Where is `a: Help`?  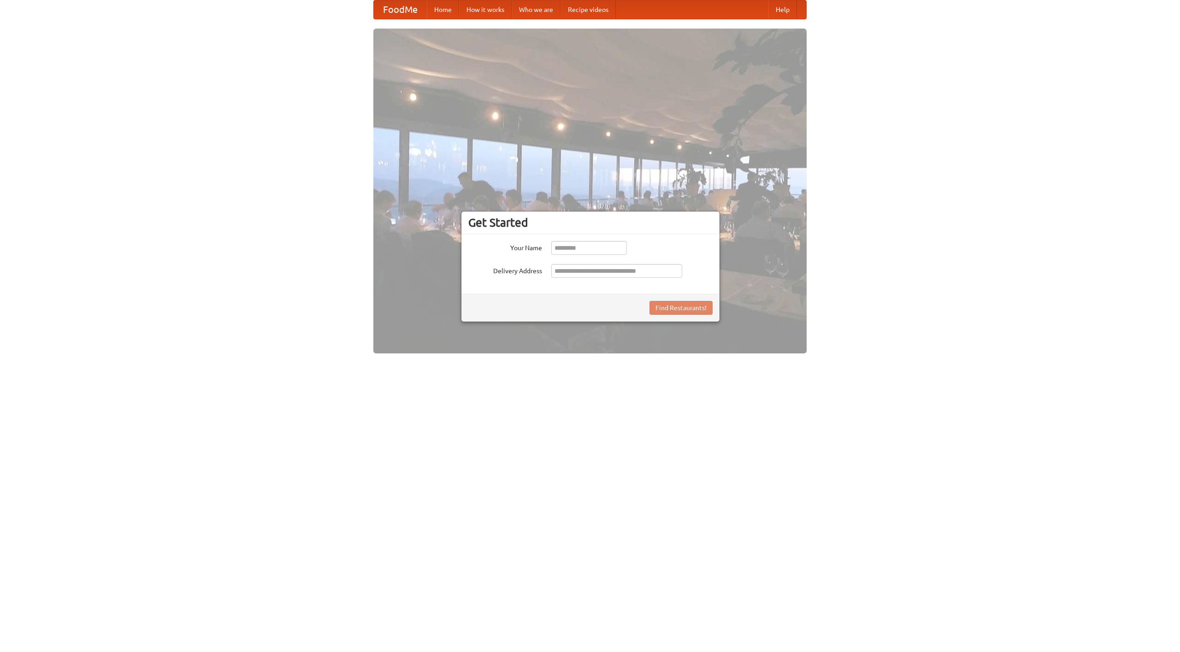
a: Help is located at coordinates (783, 10).